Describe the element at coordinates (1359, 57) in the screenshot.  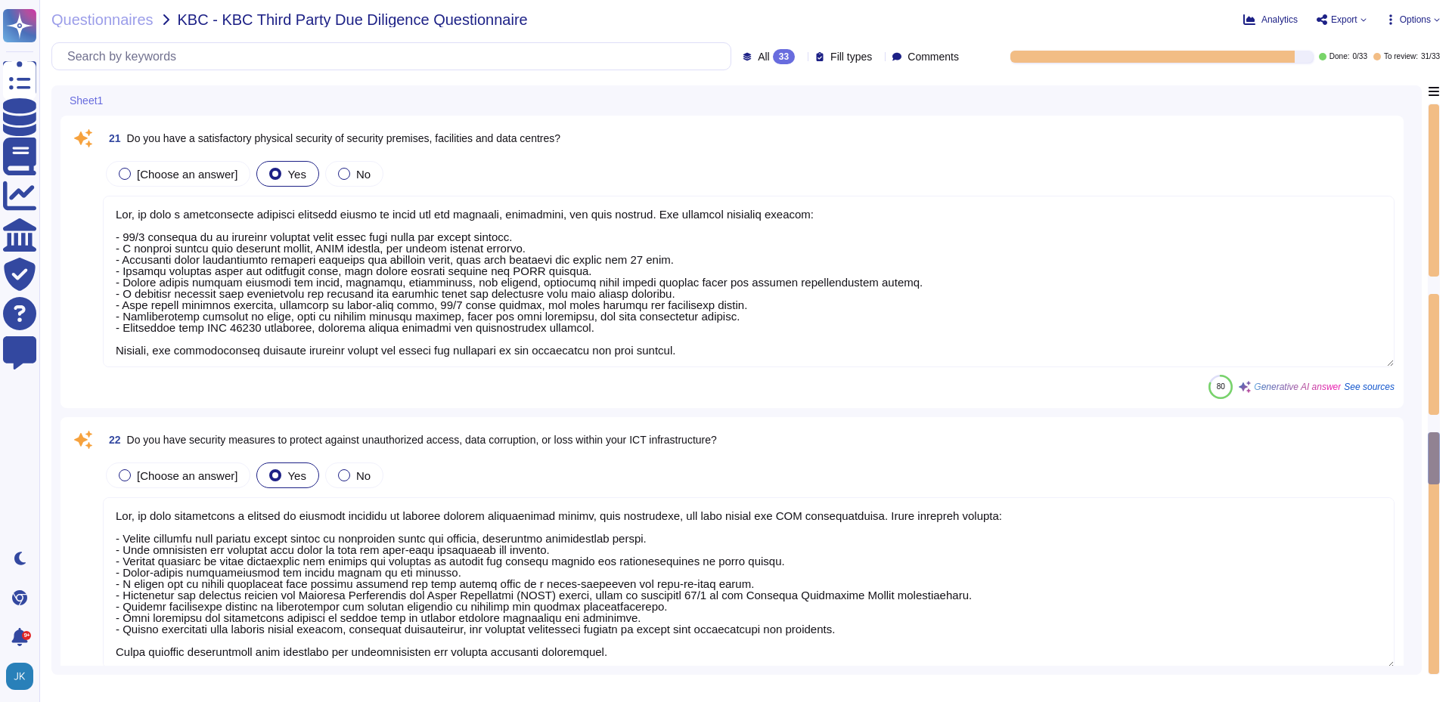
I see `span: 0 / 33` at that location.